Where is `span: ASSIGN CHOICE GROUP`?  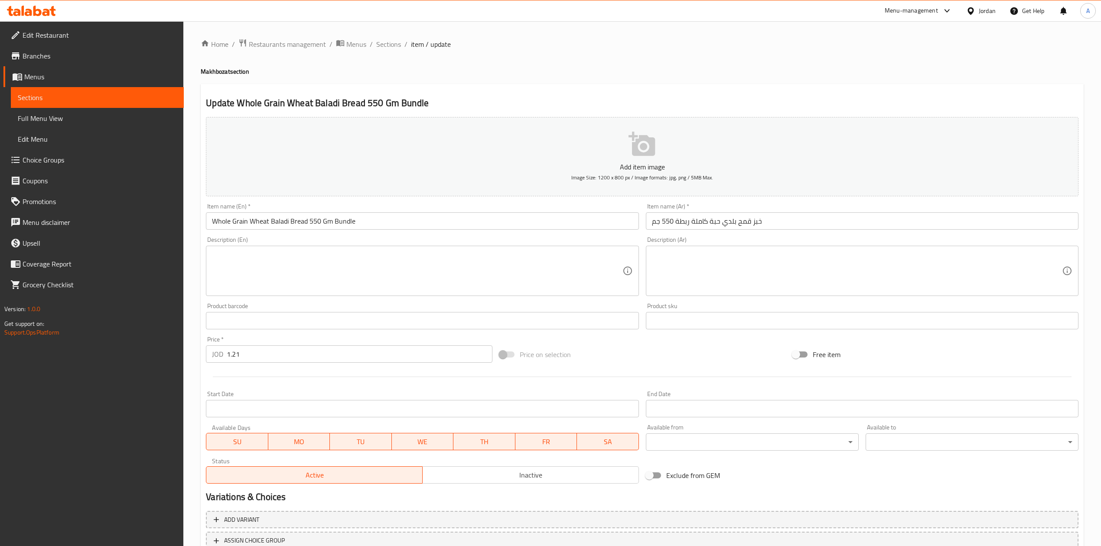 span: ASSIGN CHOICE GROUP is located at coordinates (254, 540).